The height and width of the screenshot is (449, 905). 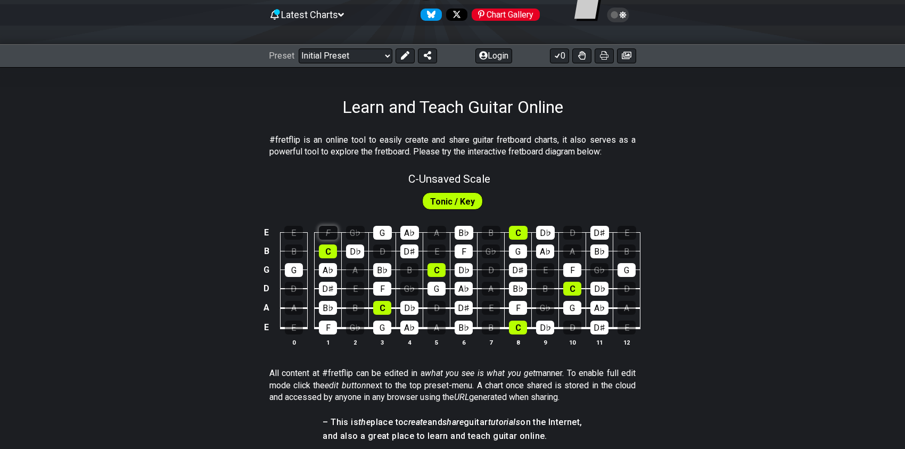 What do you see at coordinates (309, 14) in the screenshot?
I see `span: Latest Charts` at bounding box center [309, 14].